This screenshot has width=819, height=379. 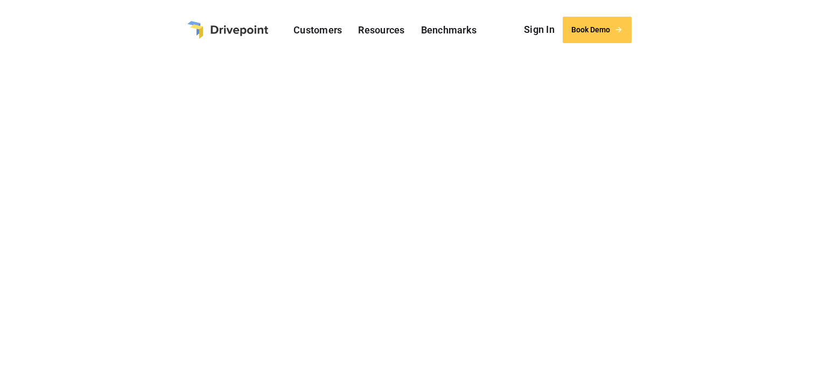 I want to click on a: Benchmarks, so click(x=449, y=30).